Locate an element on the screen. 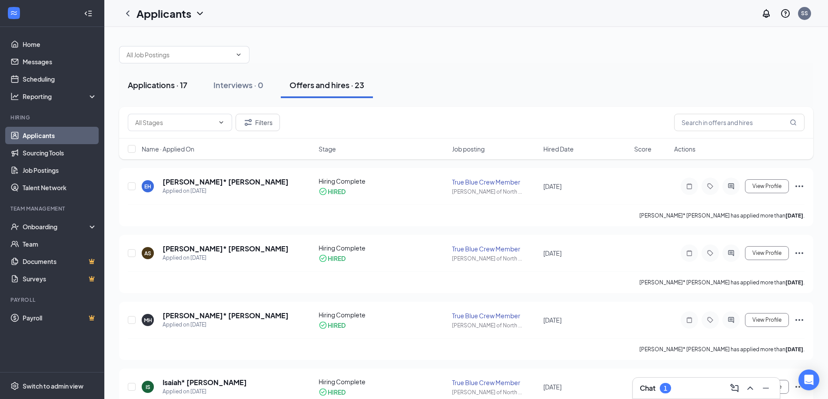  a: Home is located at coordinates (60, 44).